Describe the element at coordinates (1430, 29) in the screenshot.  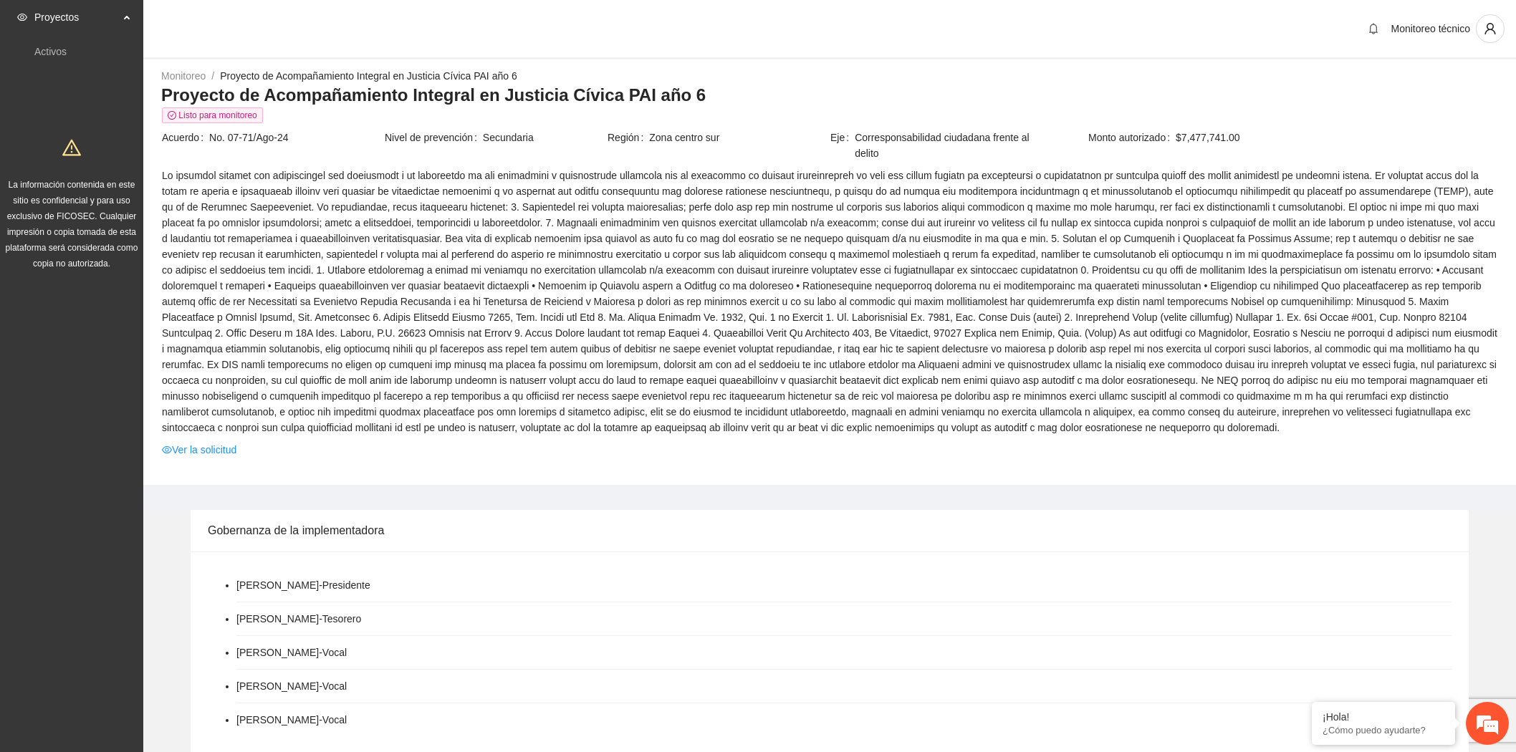
I see `span: Monitoreo técnico` at that location.